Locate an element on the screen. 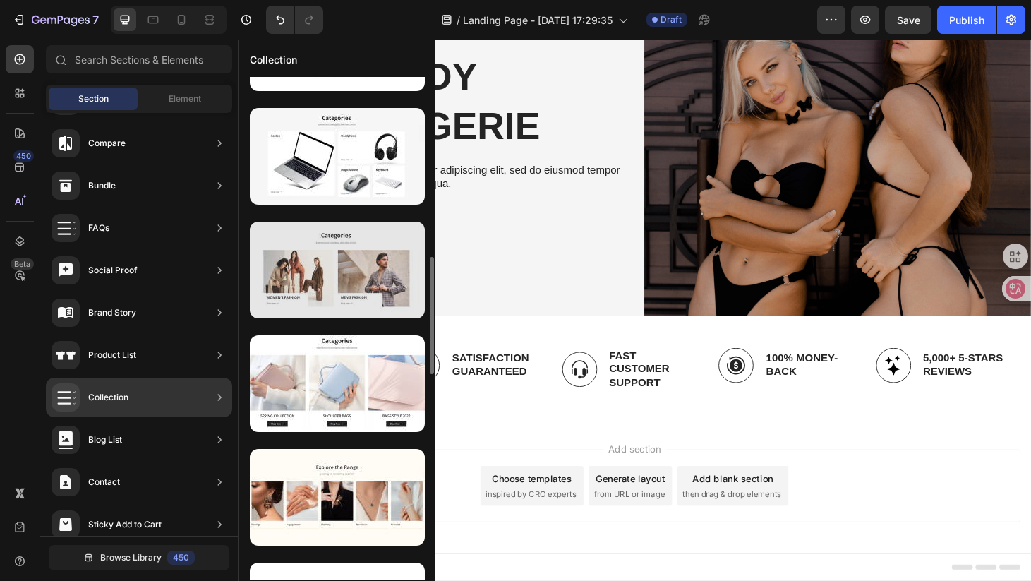  p: Satisfaction Guaranteed is located at coordinates (275, 347).